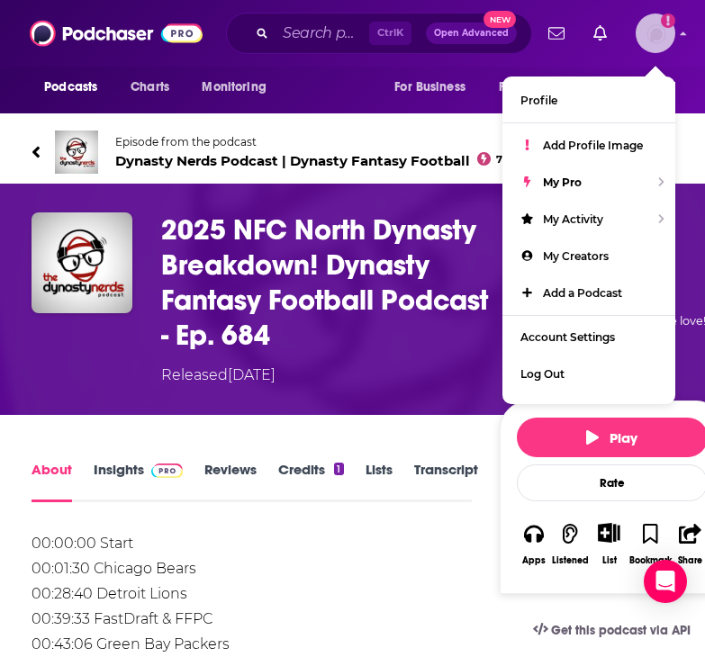  I want to click on a: Charts, so click(149, 87).